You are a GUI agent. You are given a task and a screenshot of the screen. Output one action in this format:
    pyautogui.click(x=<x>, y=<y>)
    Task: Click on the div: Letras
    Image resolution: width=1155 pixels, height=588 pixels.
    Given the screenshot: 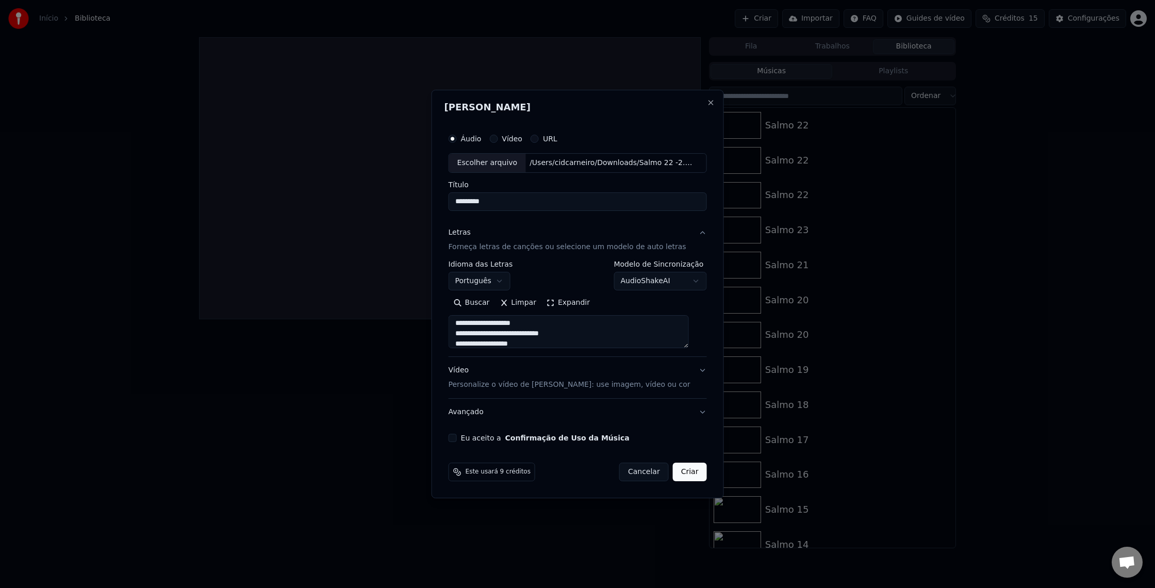 What is the action you would take?
    pyautogui.click(x=460, y=233)
    